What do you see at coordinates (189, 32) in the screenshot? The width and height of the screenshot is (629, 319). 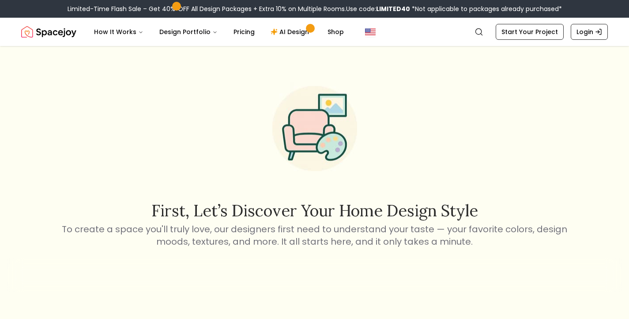 I see `button: Design Portfolio` at bounding box center [189, 32].